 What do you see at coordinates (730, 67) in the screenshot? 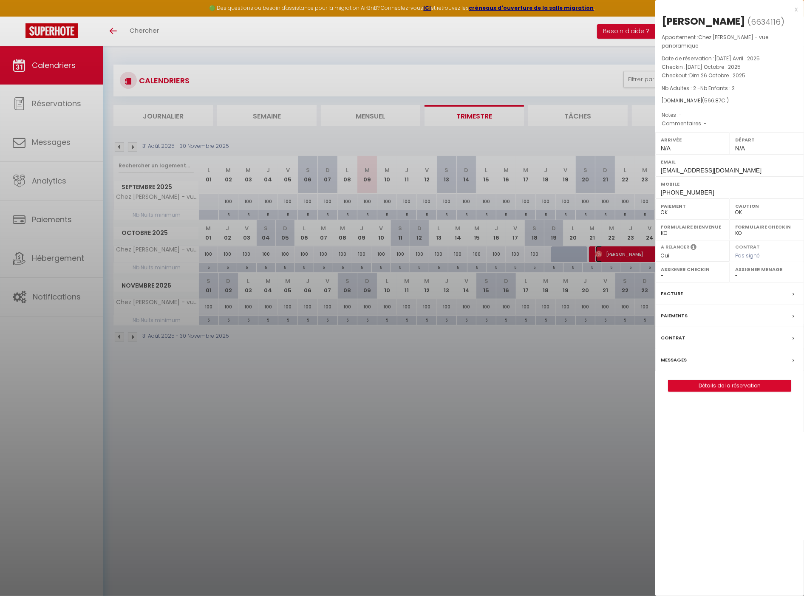
I see `p: Checkin :` at bounding box center [730, 67].